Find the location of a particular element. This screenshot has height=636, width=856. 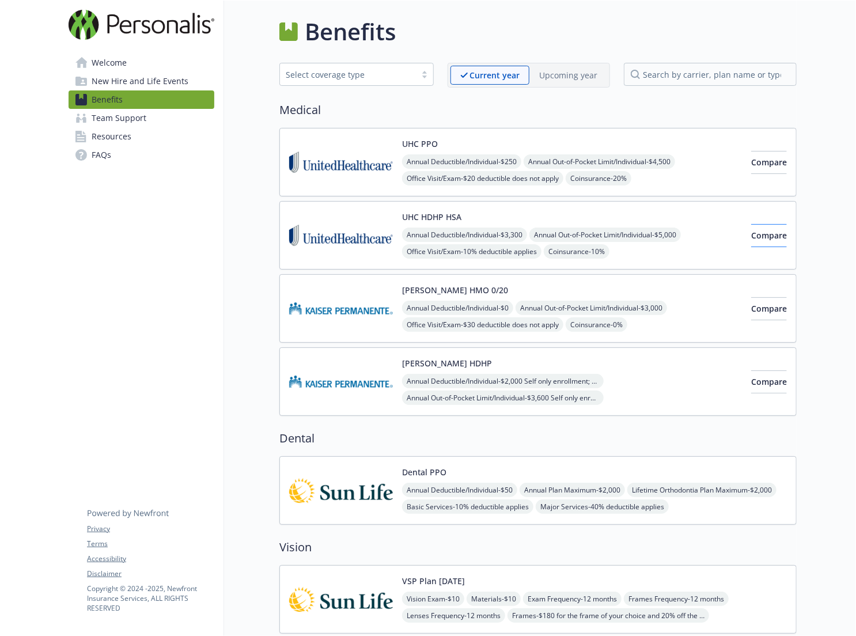

span: Annual Out-of-Pocket Limit/Individual - $4,500 is located at coordinates (599, 161).